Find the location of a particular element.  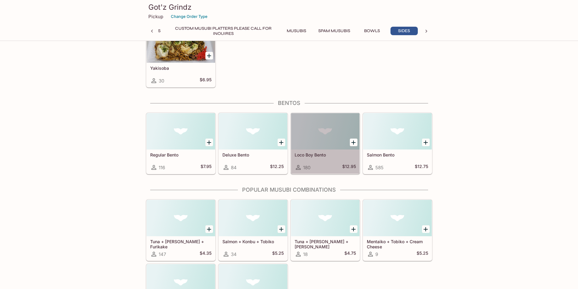

a: Salmon Bento585$12.75 is located at coordinates (397, 144).